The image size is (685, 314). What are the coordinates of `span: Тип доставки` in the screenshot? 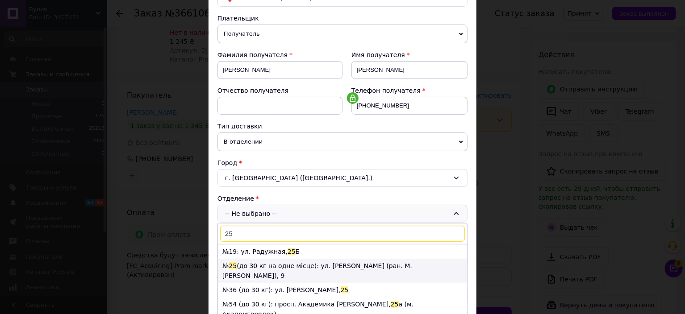 It's located at (240, 126).